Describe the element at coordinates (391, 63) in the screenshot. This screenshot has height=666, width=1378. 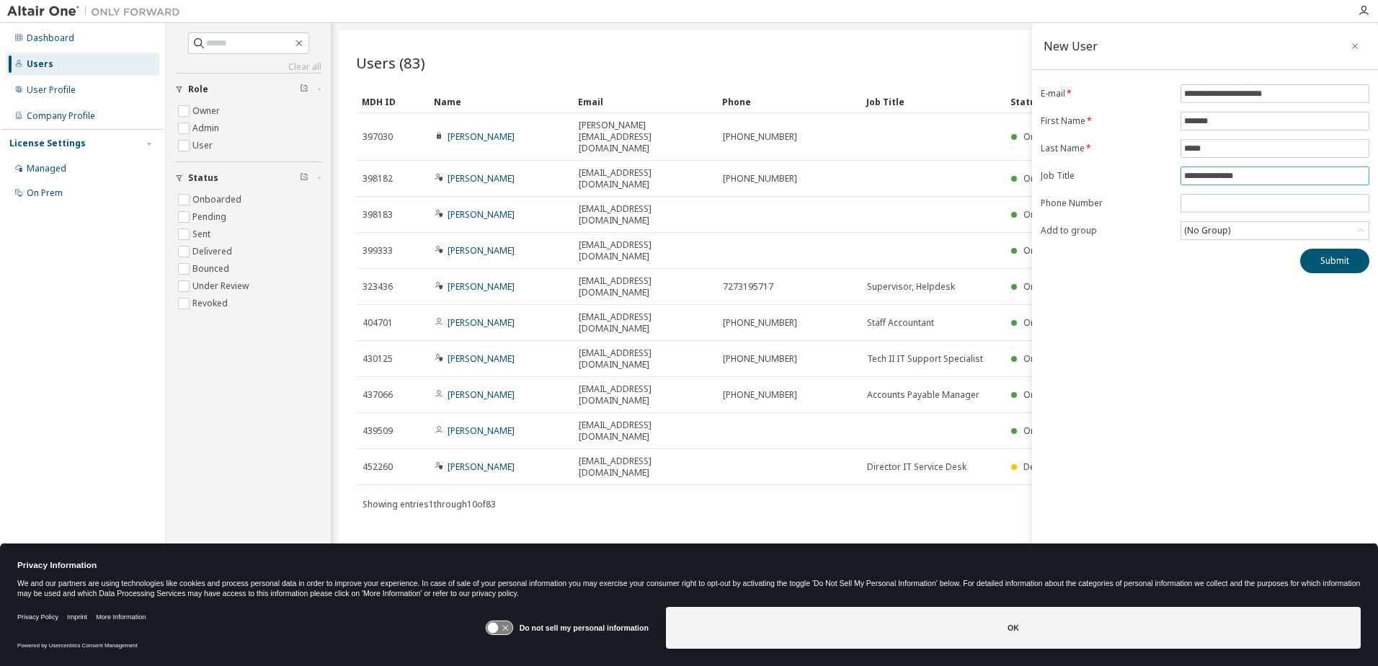
I see `span: Users (83)` at that location.